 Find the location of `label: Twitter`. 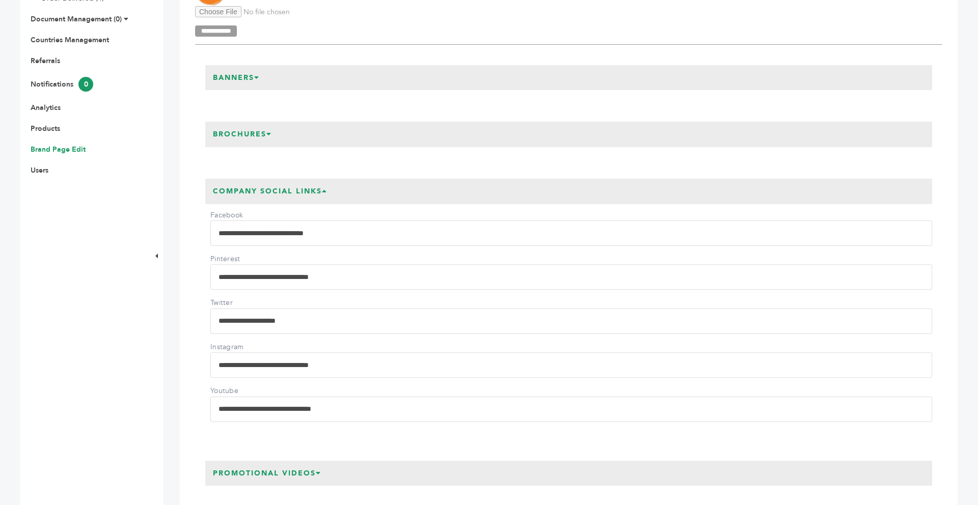

label: Twitter is located at coordinates (246, 303).